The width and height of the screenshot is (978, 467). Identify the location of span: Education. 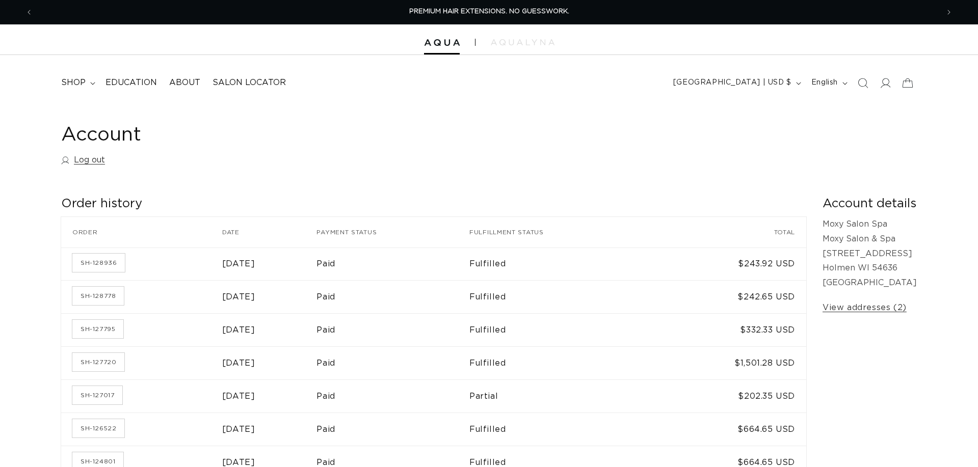
(131, 83).